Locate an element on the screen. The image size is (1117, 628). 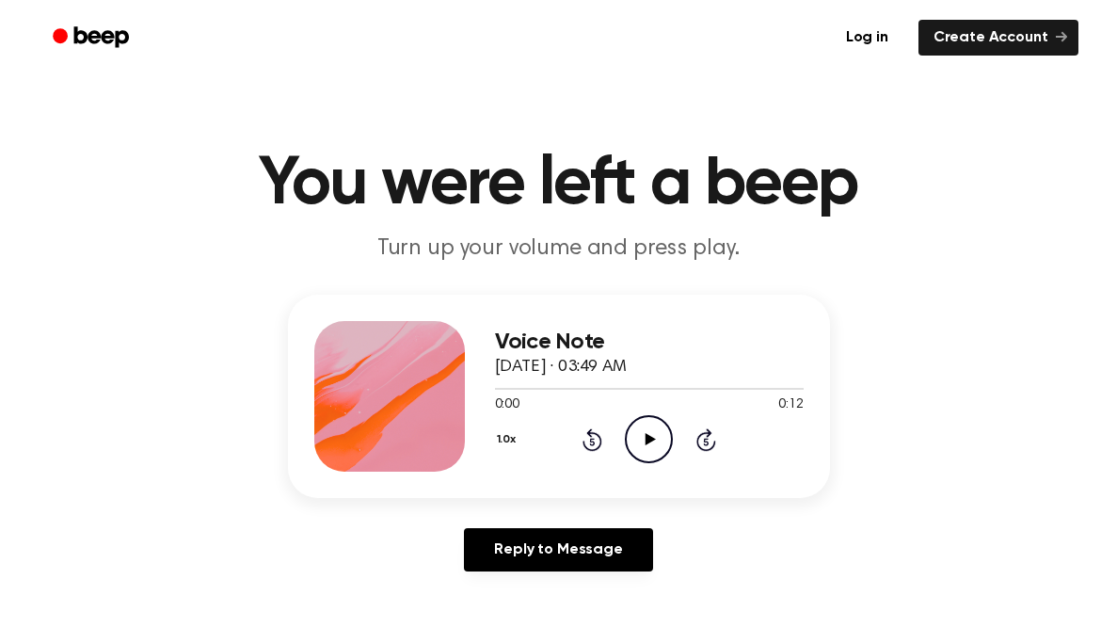
a: Reply to Message is located at coordinates (558, 550).